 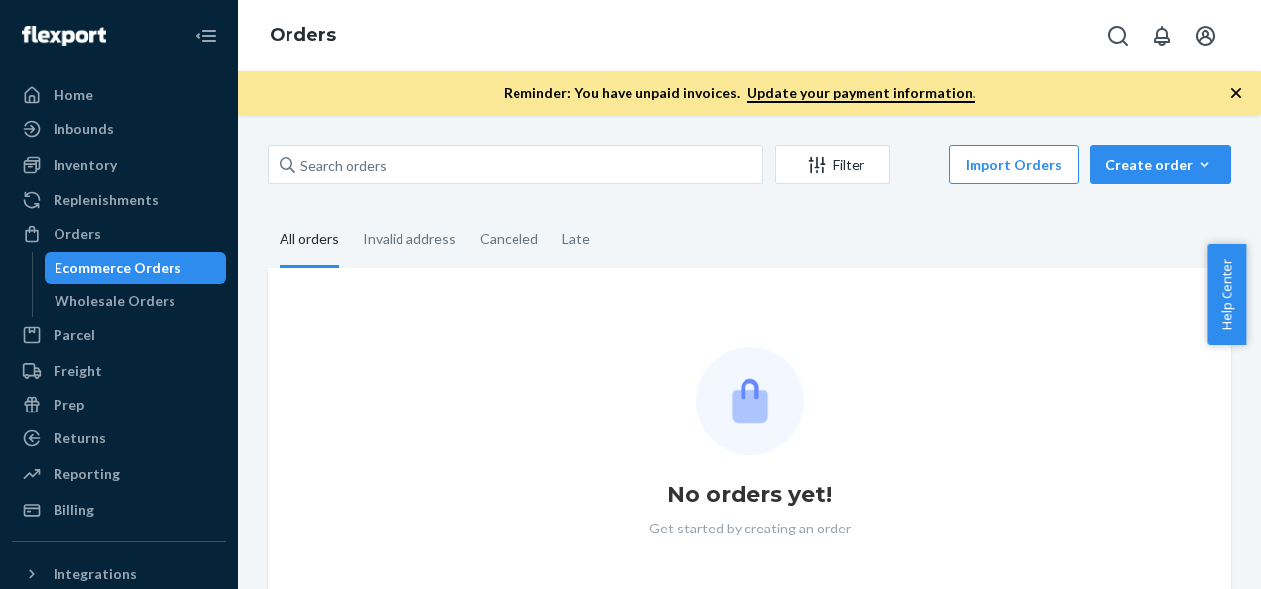 I want to click on span: Help Center, so click(x=1226, y=294).